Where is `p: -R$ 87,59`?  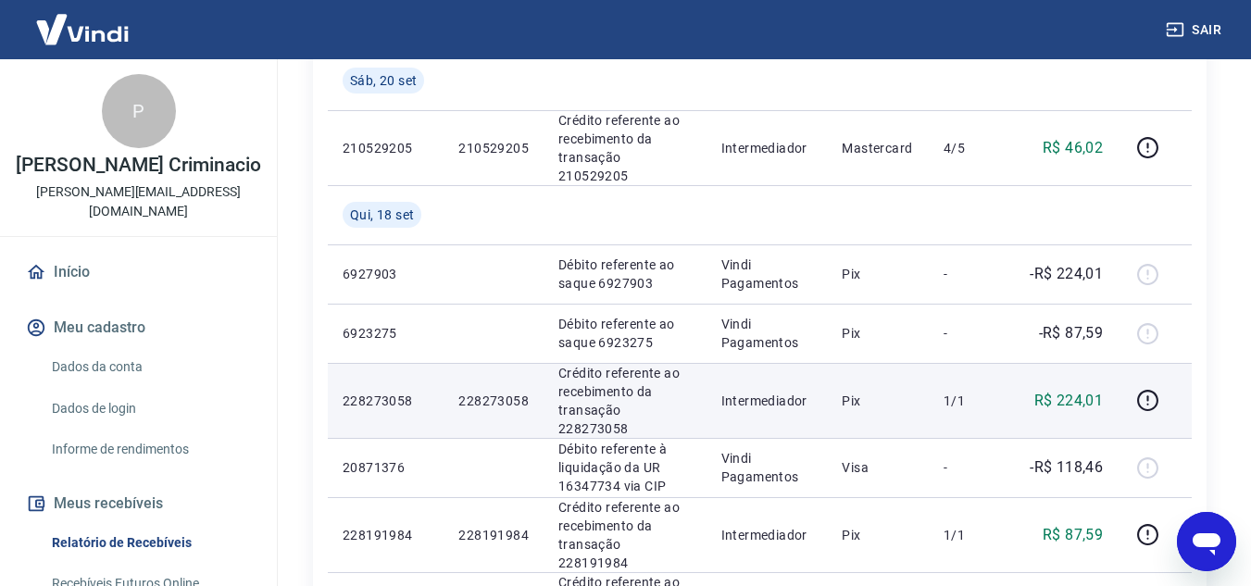
p: -R$ 87,59 is located at coordinates (1071, 333).